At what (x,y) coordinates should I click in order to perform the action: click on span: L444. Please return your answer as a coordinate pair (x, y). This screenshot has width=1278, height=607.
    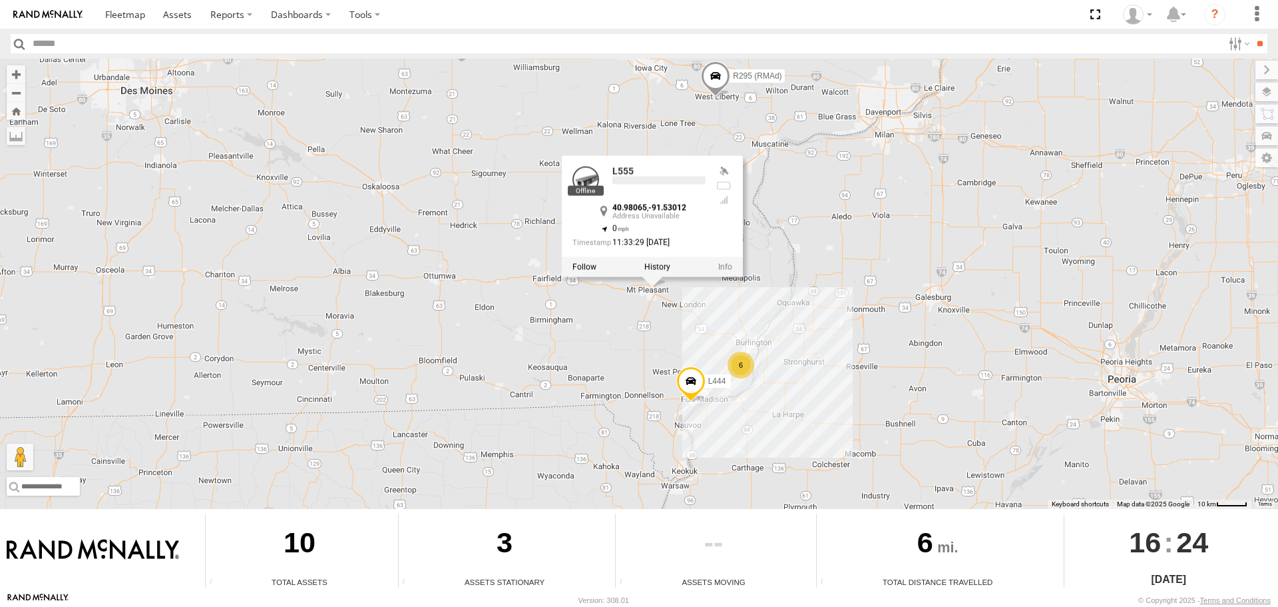
    Looking at the image, I should click on (717, 381).